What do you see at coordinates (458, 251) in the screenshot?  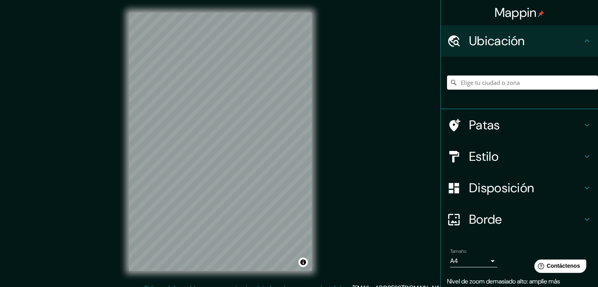 I see `font: Tamaño` at bounding box center [458, 251].